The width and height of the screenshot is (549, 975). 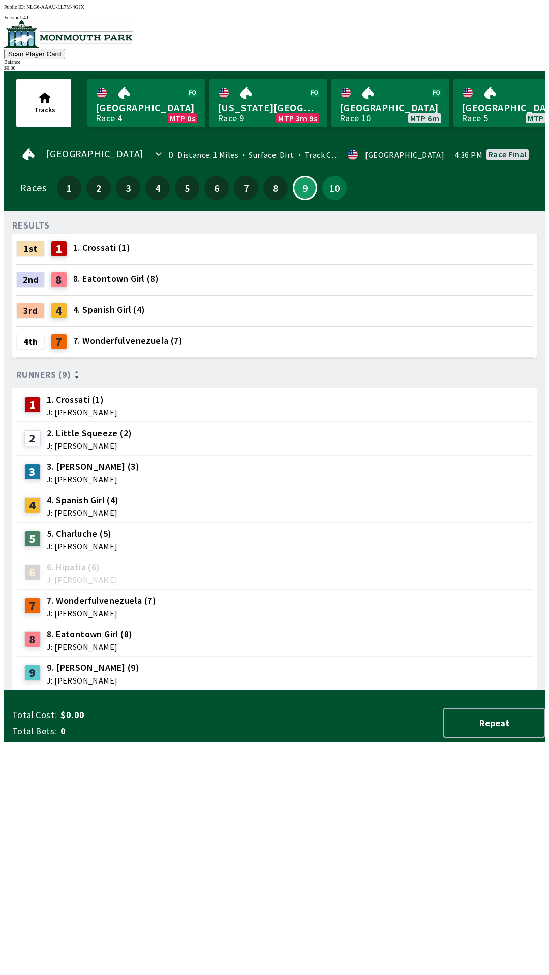 I want to click on span: 2, so click(x=99, y=188).